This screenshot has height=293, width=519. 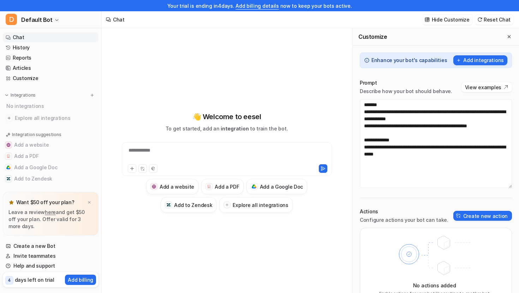 What do you see at coordinates (281, 187) in the screenshot?
I see `h3: Add a Google Doc` at bounding box center [281, 187].